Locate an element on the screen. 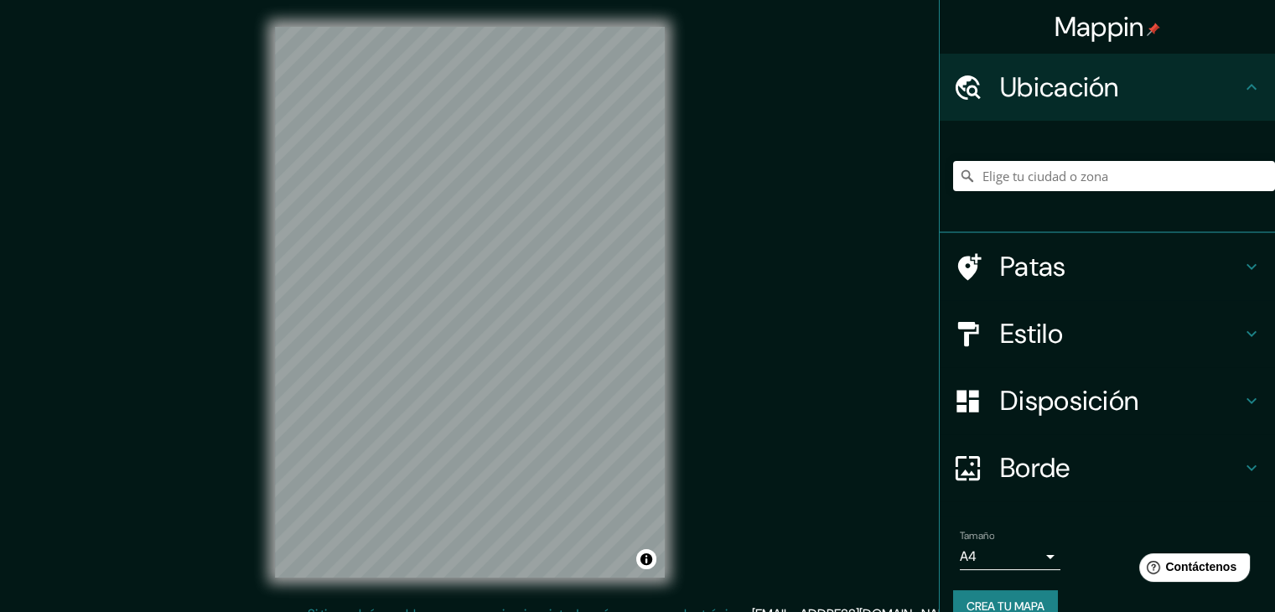 The height and width of the screenshot is (612, 1275). img: pin-icon.png is located at coordinates (1154, 29).